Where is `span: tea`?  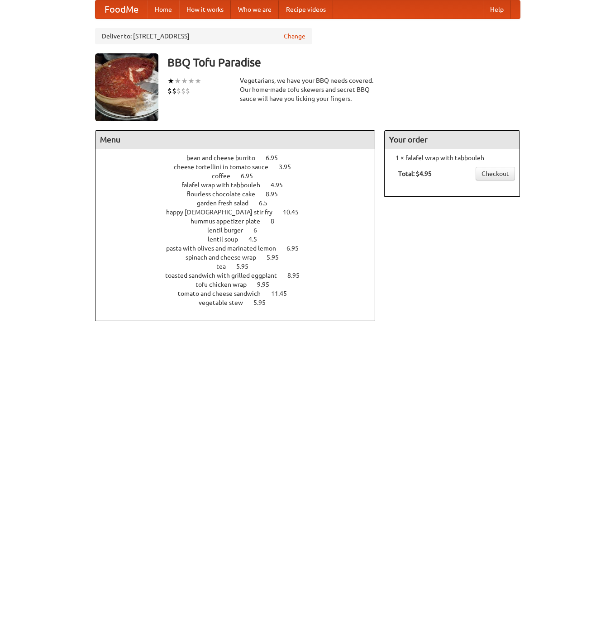
span: tea is located at coordinates (225, 266).